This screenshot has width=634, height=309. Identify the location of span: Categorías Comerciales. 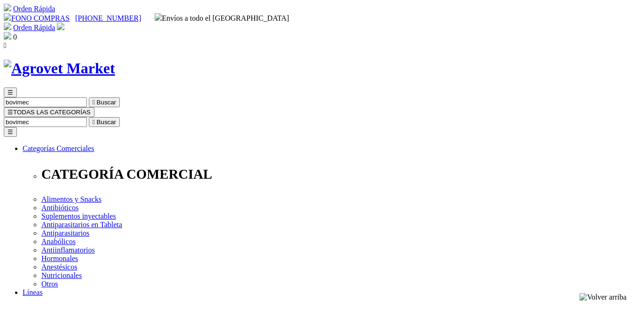
(58, 148).